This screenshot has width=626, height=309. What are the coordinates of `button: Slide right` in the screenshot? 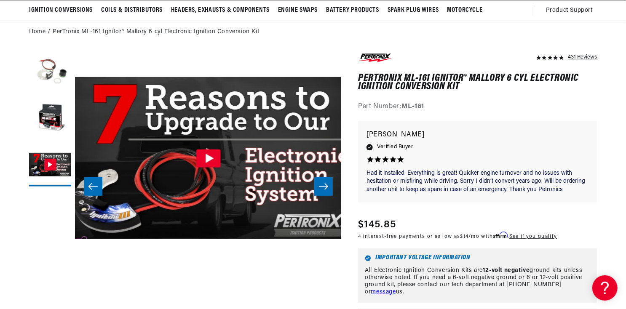 It's located at (324, 187).